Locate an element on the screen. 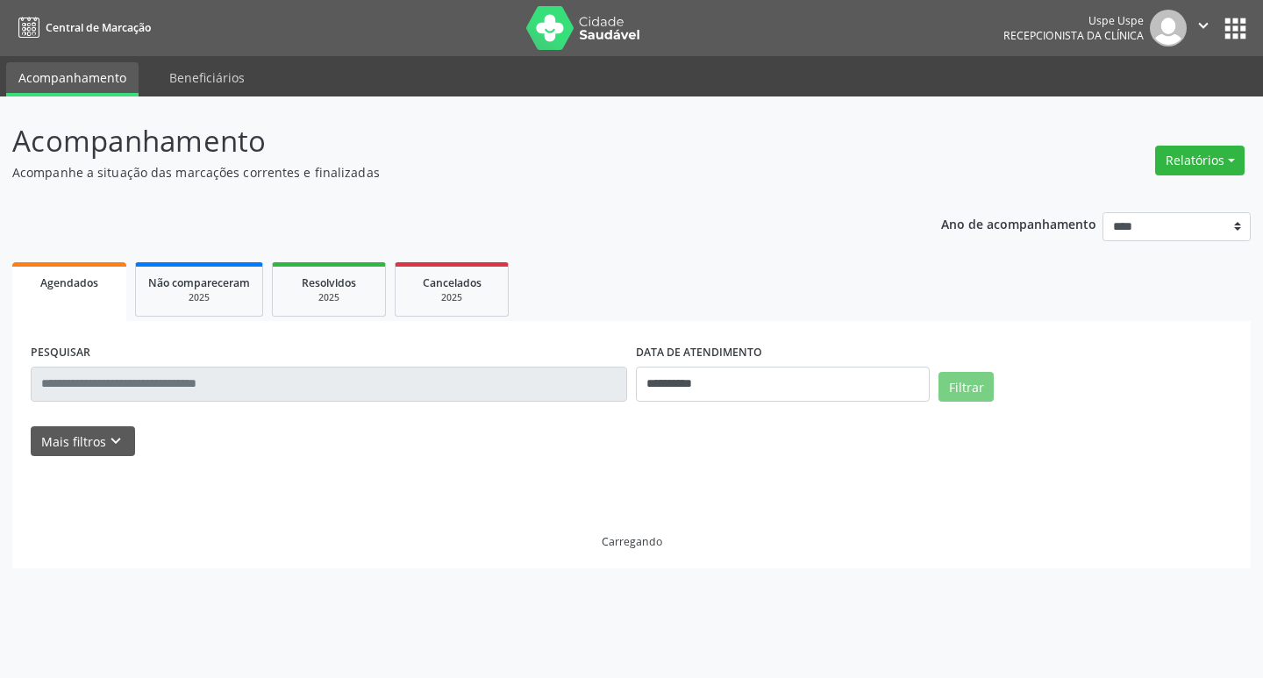  label: DATA DE ATENDIMENTO is located at coordinates (699, 353).